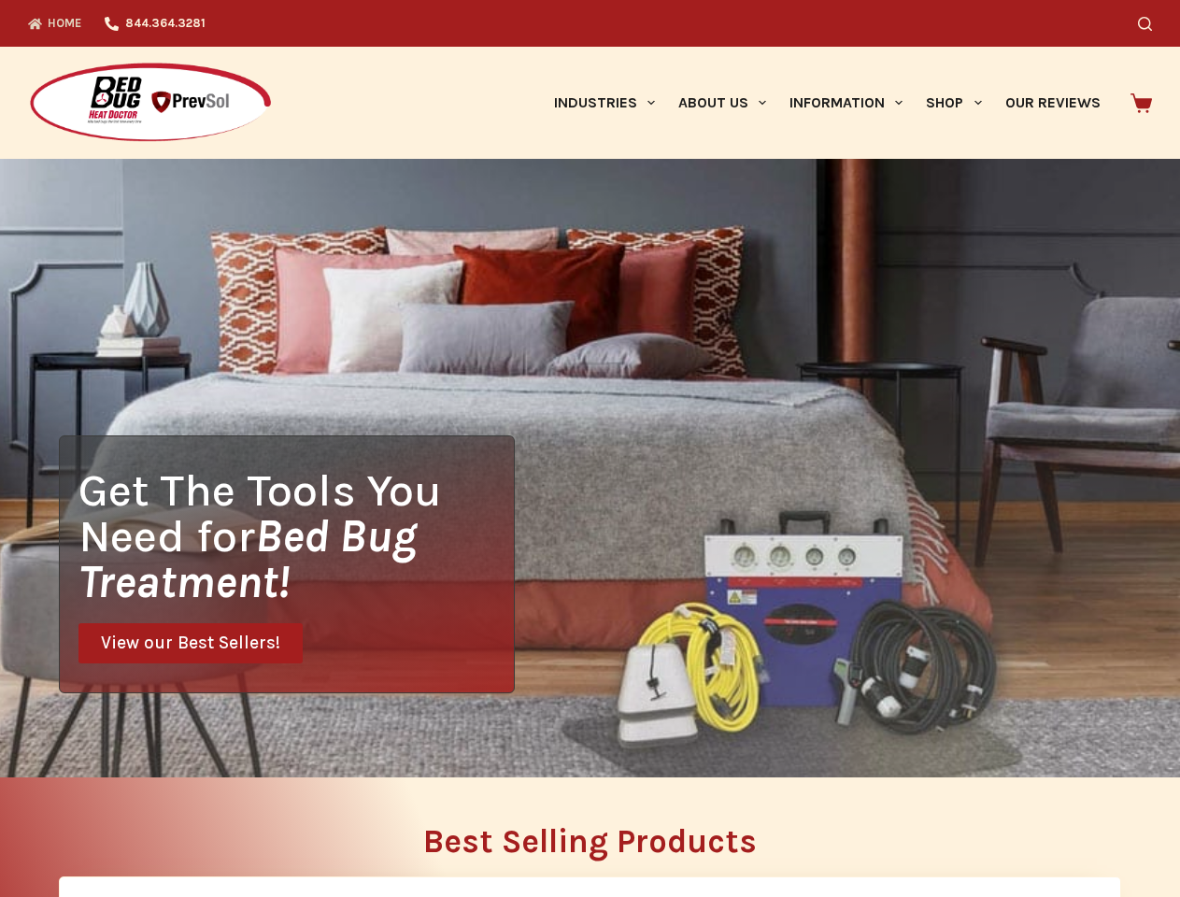 This screenshot has width=1180, height=897. Describe the element at coordinates (150, 103) in the screenshot. I see `a: Prevsol/Bed Bug Heat Doctor` at that location.